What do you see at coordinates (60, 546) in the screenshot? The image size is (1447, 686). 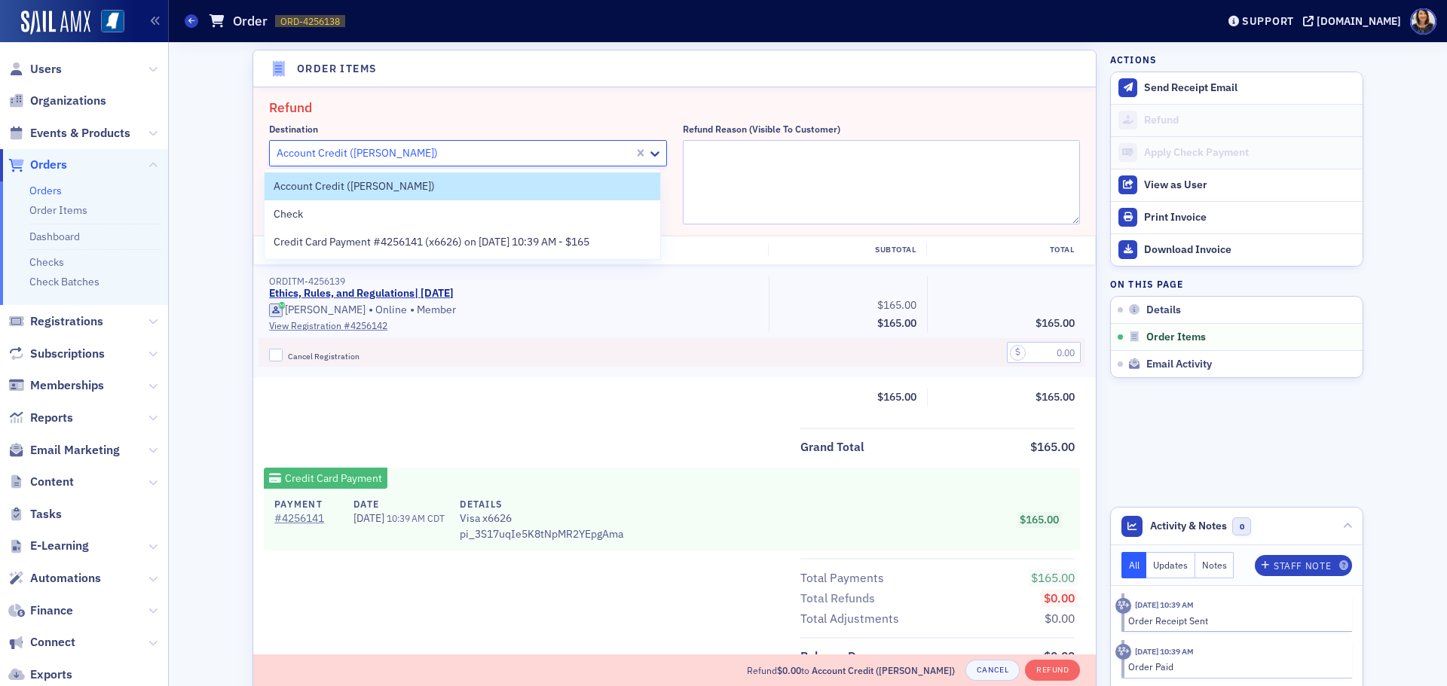 I see `span: E-Learning` at bounding box center [60, 546].